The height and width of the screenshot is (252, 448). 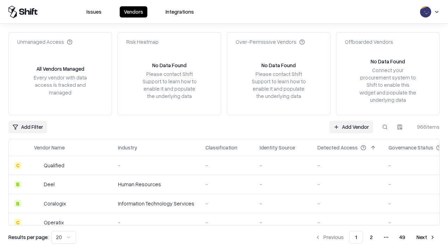 What do you see at coordinates (369, 42) in the screenshot?
I see `div: Offboarded Vendors` at bounding box center [369, 42].